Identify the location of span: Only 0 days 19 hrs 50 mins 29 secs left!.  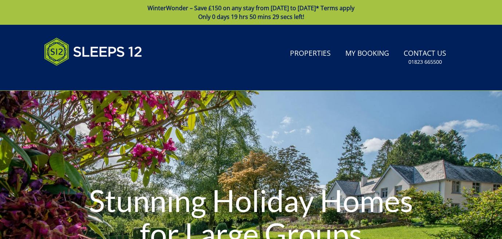
(251, 17).